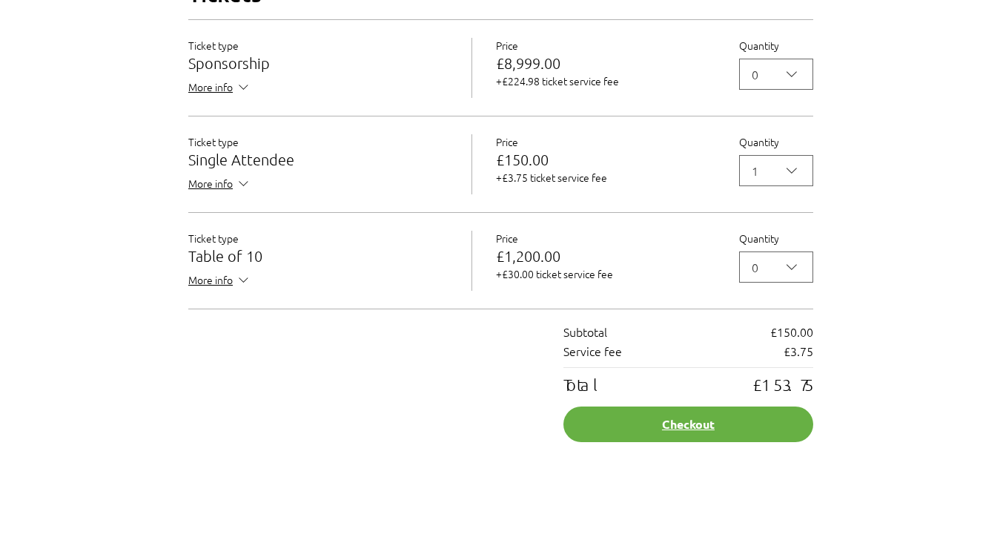 This screenshot has width=1003, height=546. What do you see at coordinates (755, 170) in the screenshot?
I see `div: 1` at bounding box center [755, 170].